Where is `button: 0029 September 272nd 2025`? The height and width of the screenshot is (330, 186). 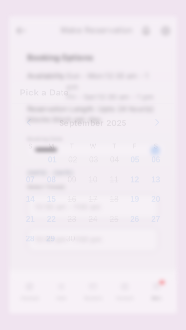
button: 0029 September 272nd 2025 is located at coordinates (50, 239).